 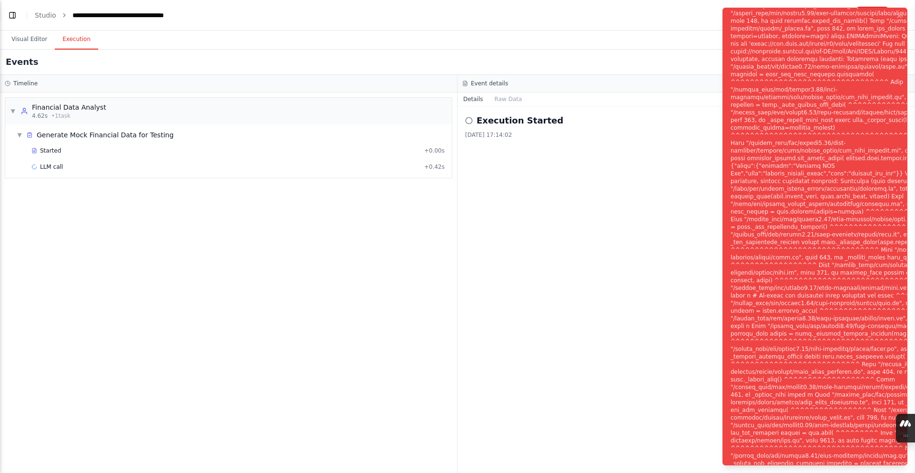 What do you see at coordinates (40, 116) in the screenshot?
I see `span: 4.62s` at bounding box center [40, 116].